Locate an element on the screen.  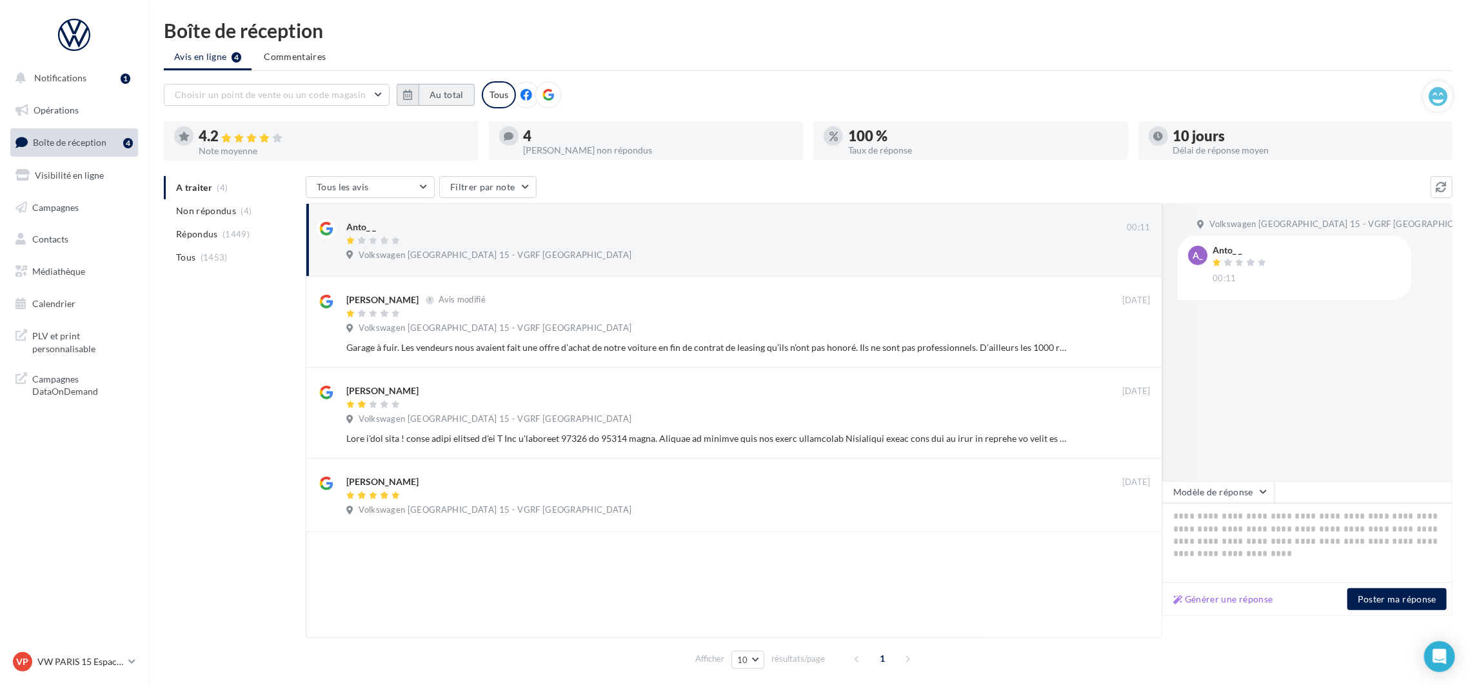
a: VP VW PARIS 15 Espace Suffren is located at coordinates (74, 662).